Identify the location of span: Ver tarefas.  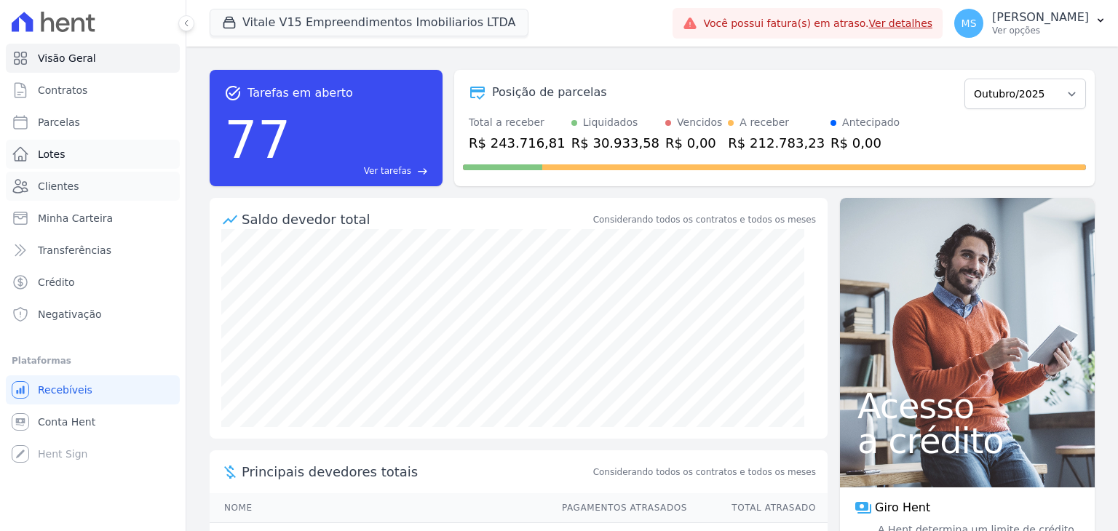
(387, 171).